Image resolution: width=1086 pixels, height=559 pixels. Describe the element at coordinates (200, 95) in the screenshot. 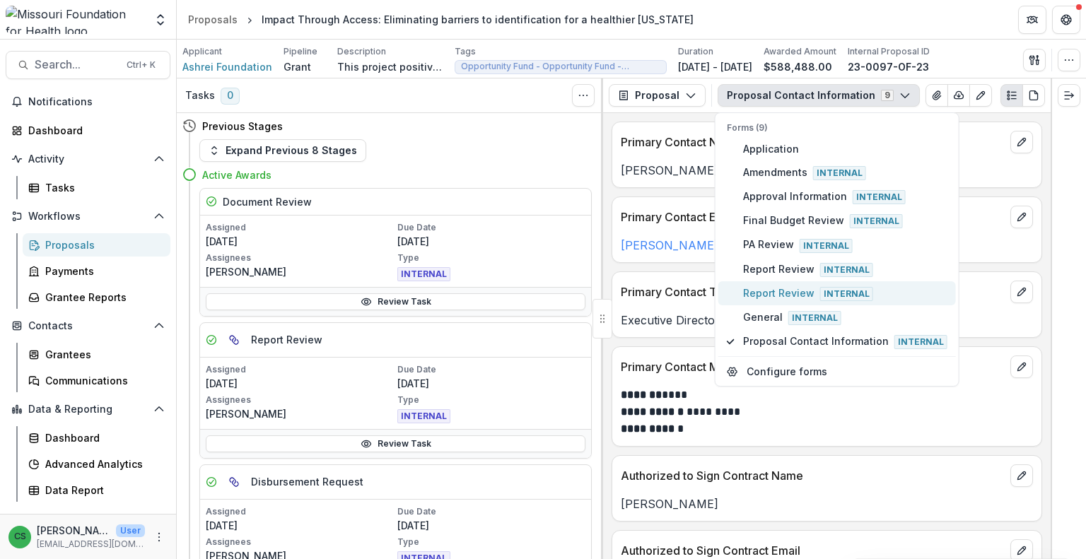

I see `h3: Tasks` at that location.